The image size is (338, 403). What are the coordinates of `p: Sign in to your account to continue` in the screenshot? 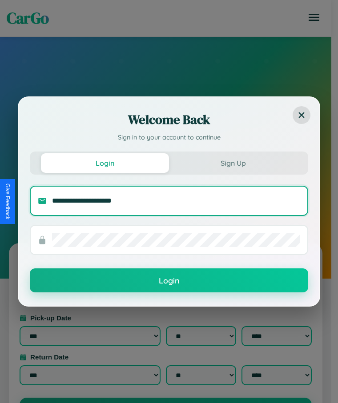 It's located at (169, 138).